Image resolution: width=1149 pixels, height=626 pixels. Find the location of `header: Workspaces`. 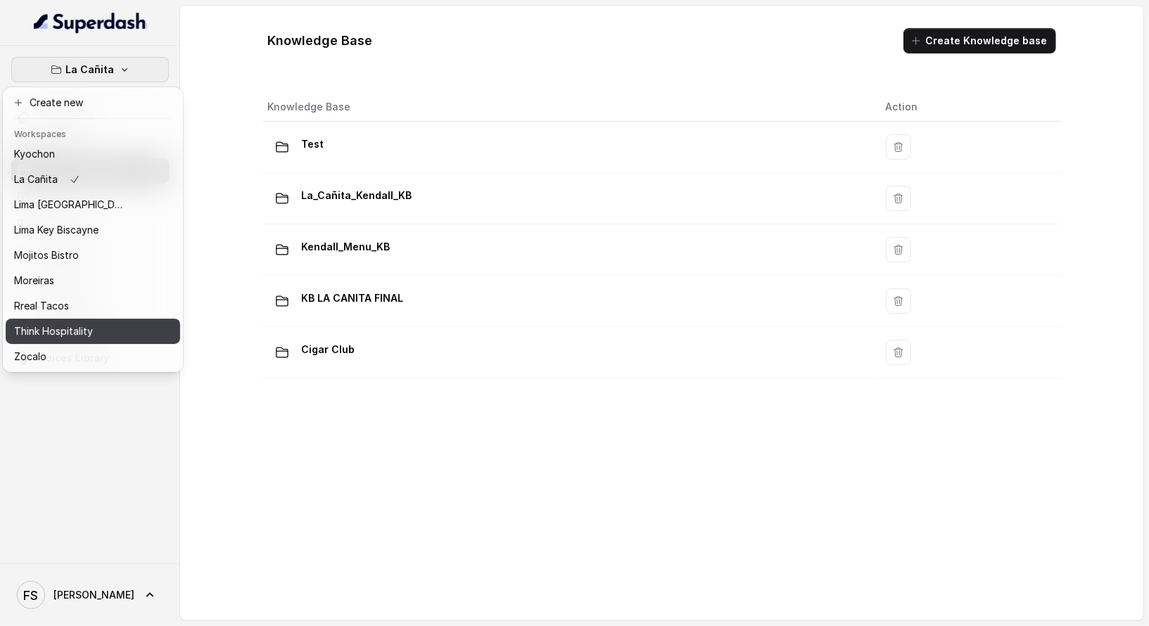

header: Workspaces is located at coordinates (93, 133).